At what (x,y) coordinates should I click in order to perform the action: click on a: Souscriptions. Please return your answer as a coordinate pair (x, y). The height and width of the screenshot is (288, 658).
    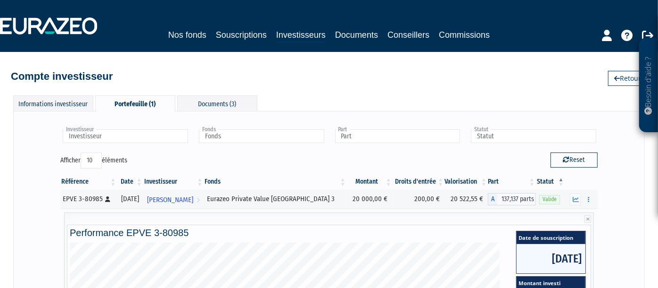
    Looking at the image, I should click on (241, 35).